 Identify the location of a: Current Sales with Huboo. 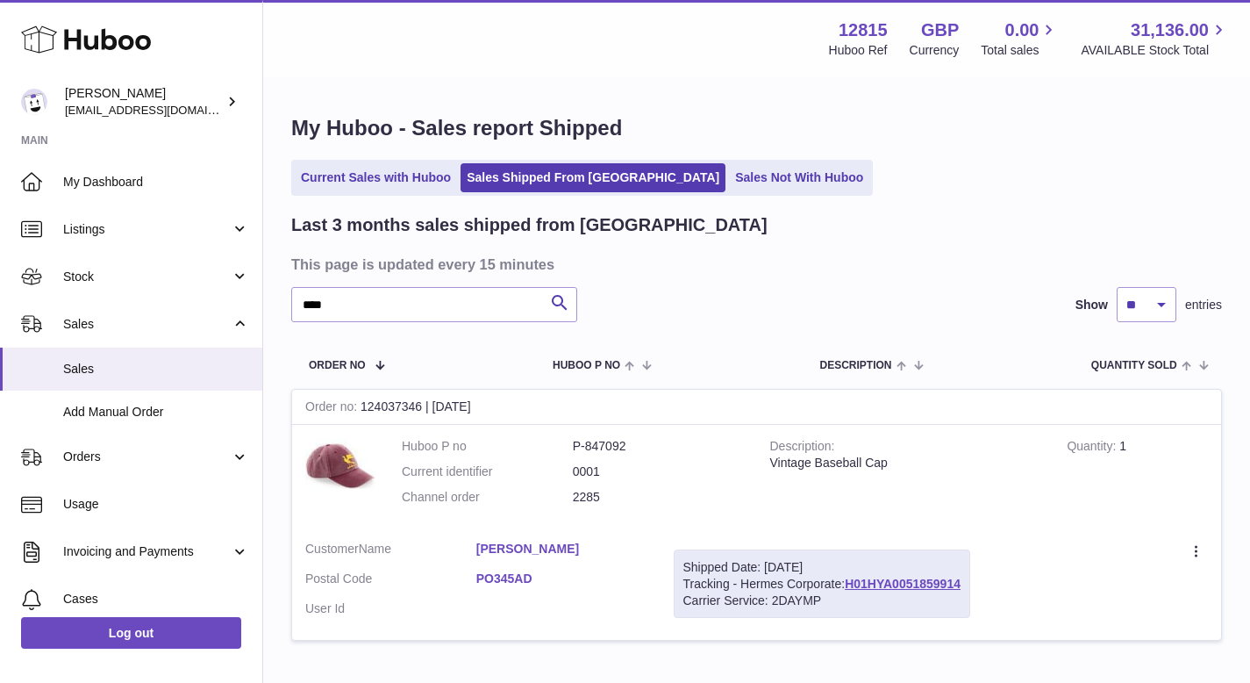
(376, 177).